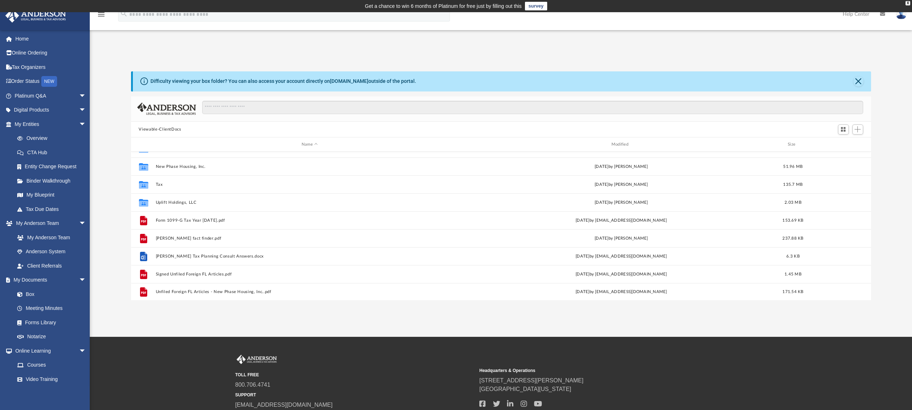 The image size is (912, 410). Describe the element at coordinates (49, 351) in the screenshot. I see `a: Online Learningarrow_drop_down` at that location.